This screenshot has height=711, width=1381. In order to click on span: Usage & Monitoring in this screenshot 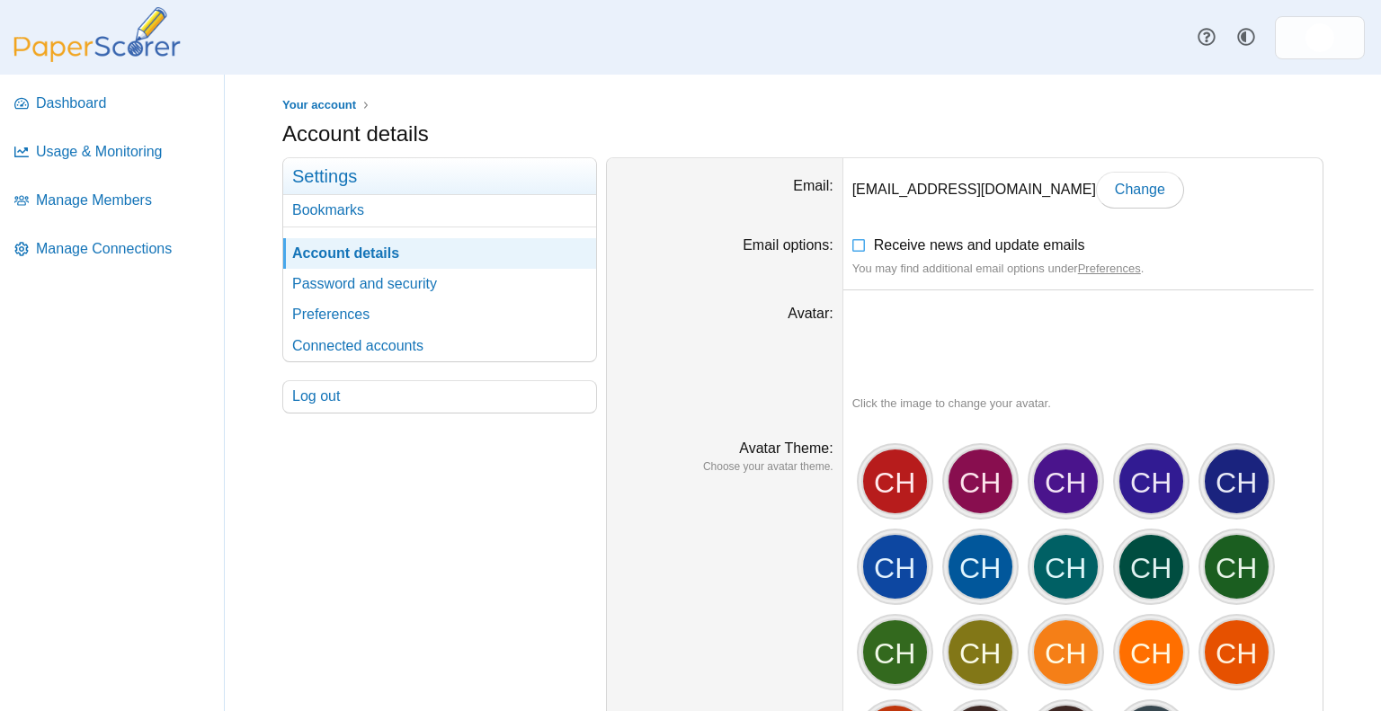, I will do `click(123, 152)`.